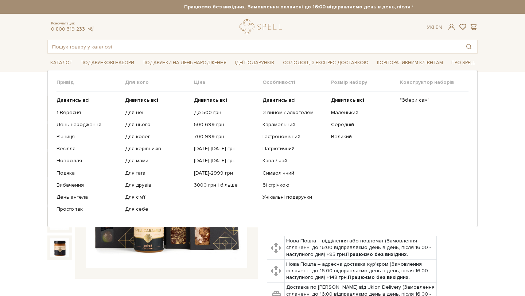 Image resolution: width=525 pixels, height=296 pixels. Describe the element at coordinates (362, 137) in the screenshot. I see `a: Великий` at that location.